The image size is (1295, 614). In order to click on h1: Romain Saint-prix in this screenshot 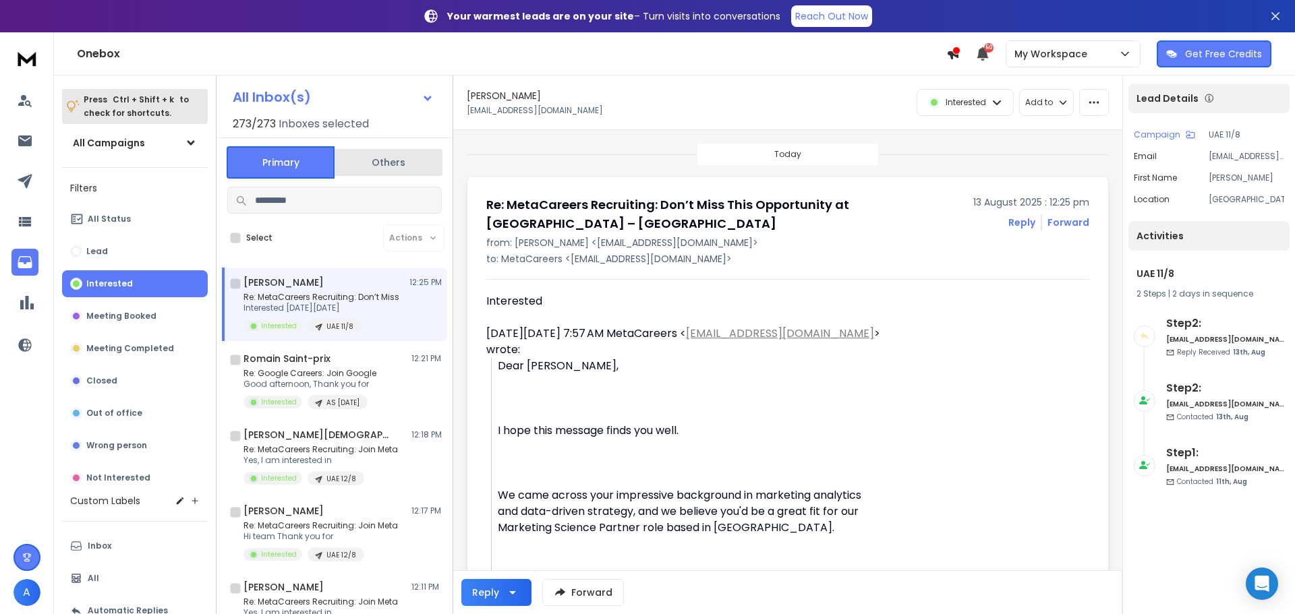, I will do `click(287, 359)`.